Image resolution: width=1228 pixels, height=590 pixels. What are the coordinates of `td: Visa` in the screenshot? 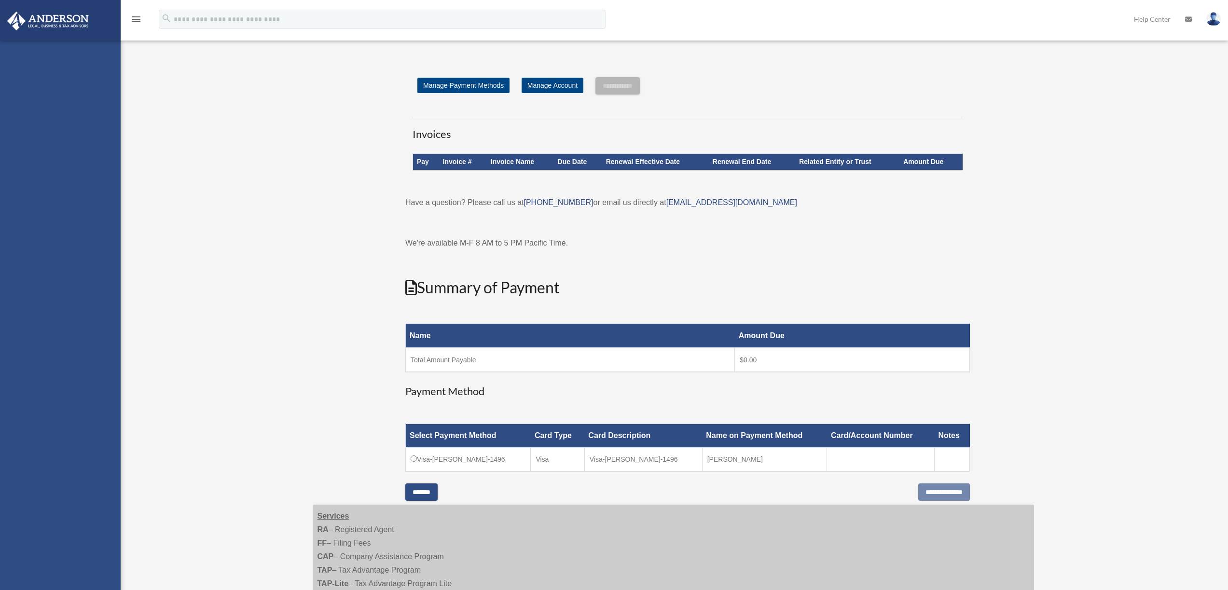 It's located at (557, 460).